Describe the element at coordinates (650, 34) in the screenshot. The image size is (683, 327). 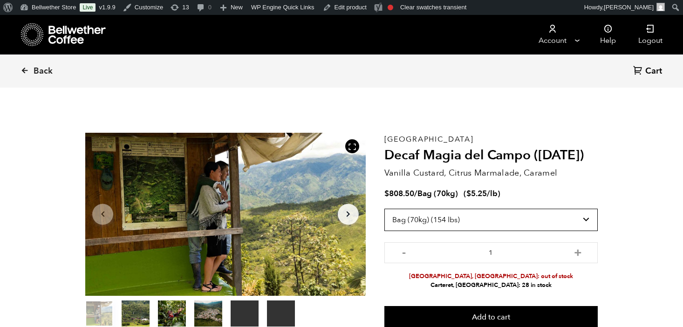
I see `a: Logout` at that location.